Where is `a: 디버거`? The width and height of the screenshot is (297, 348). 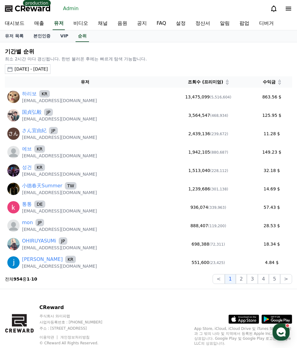
a: 디버거 is located at coordinates (267, 24).